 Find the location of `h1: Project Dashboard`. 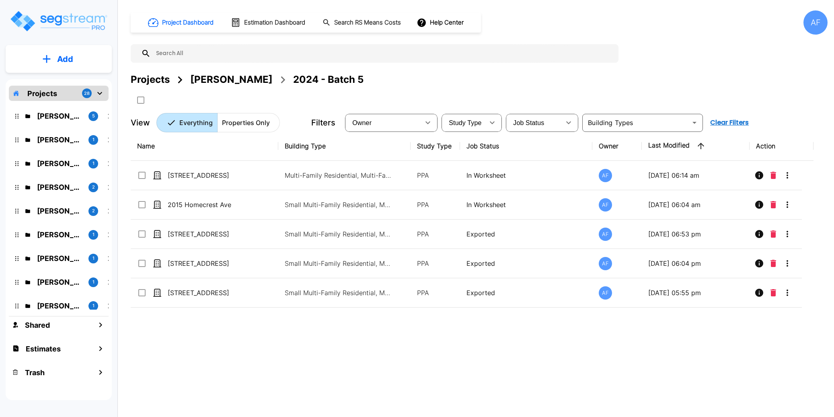

h1: Project Dashboard is located at coordinates (188, 23).